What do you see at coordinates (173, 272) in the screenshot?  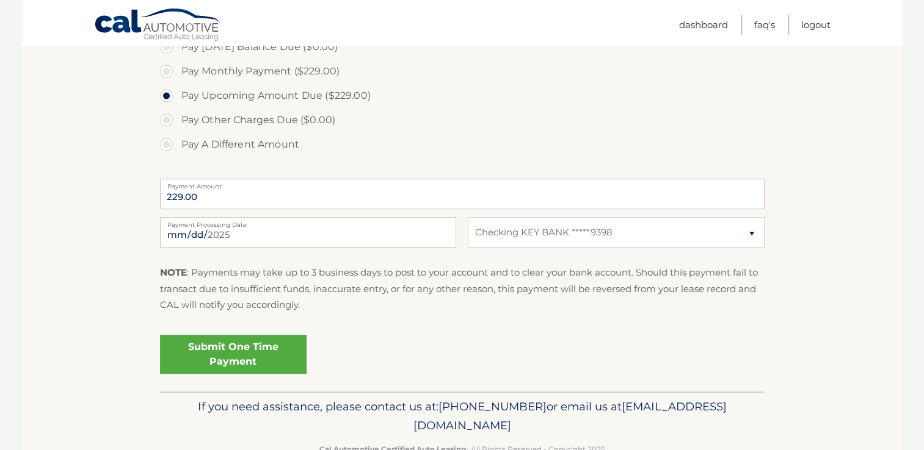 I see `strong: NOTE` at bounding box center [173, 272].